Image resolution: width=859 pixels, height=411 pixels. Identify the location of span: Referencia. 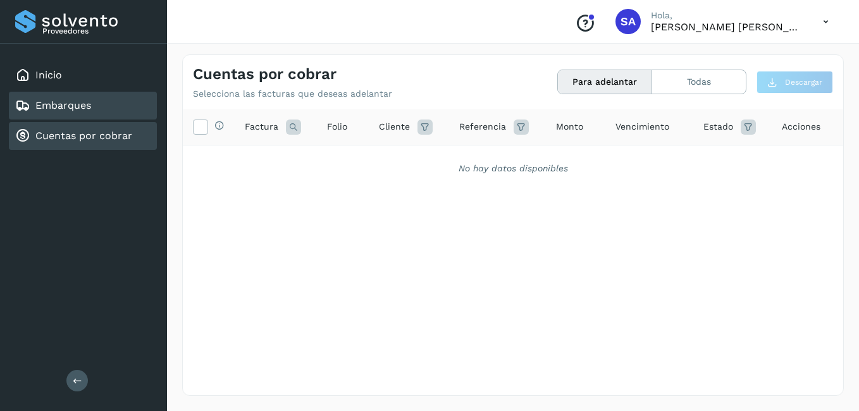
(483, 126).